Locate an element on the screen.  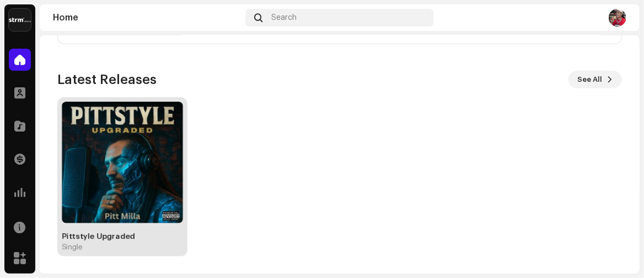
h3: Latest Releases is located at coordinates (107, 79).